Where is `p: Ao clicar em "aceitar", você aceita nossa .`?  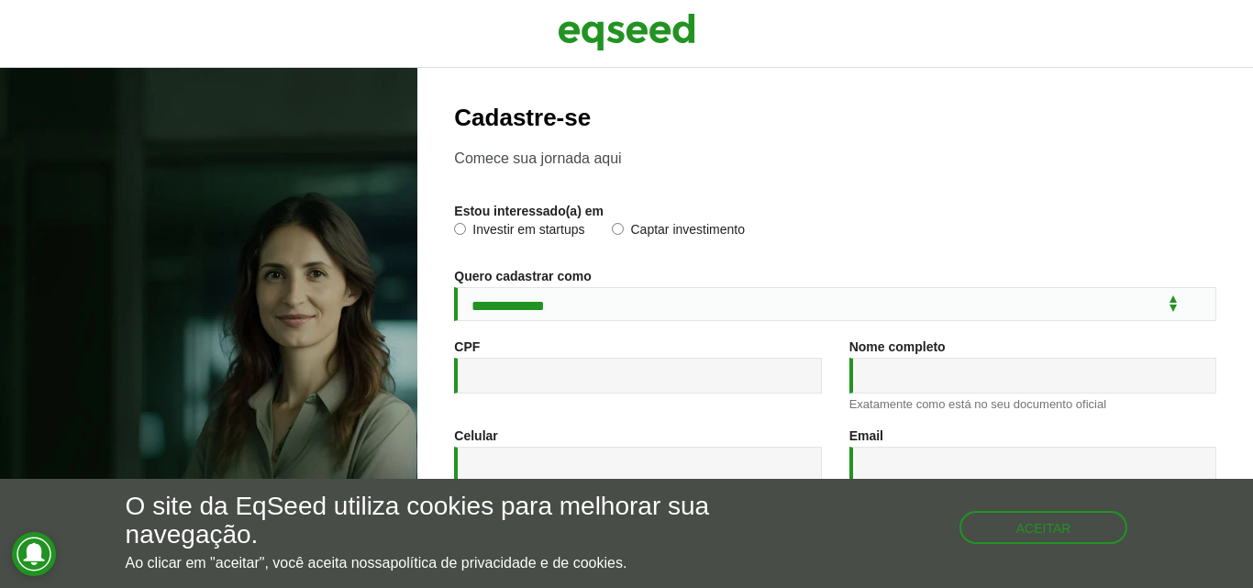 p: Ao clicar em "aceitar", você aceita nossa . is located at coordinates (426, 562).